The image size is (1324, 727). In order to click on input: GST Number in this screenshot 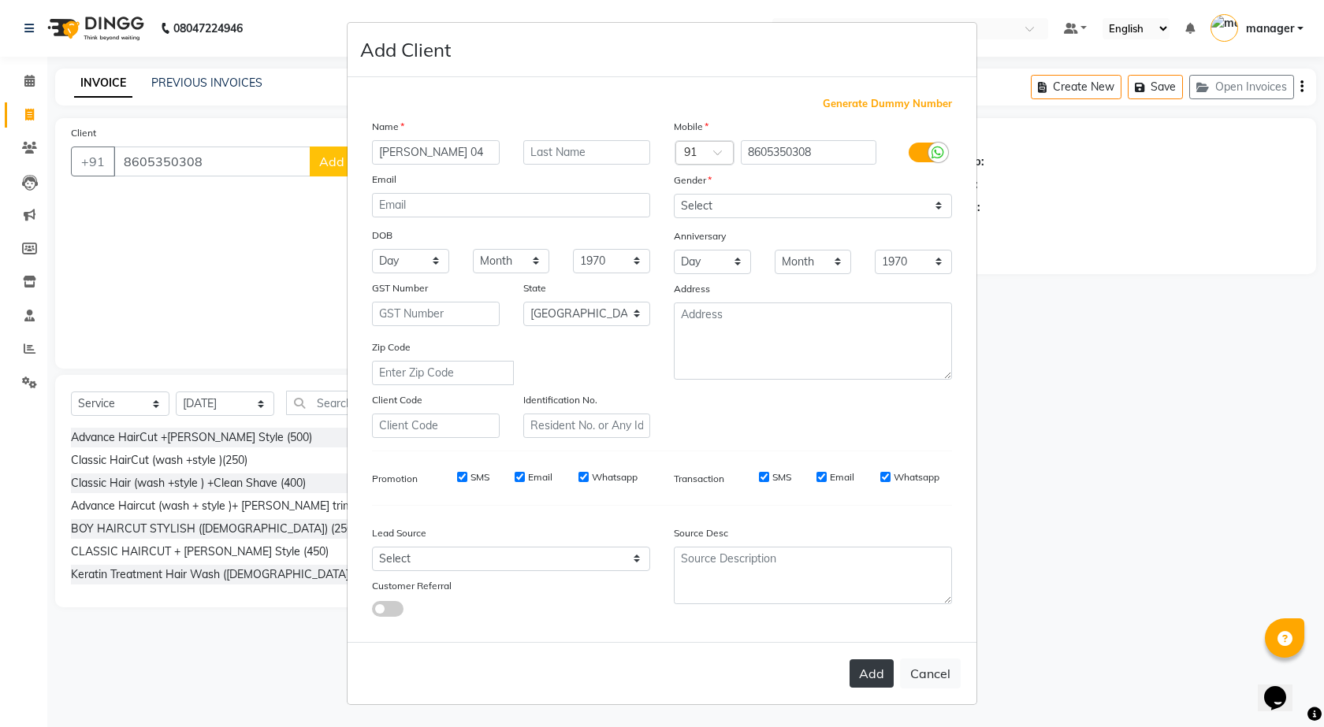, I will do `click(436, 314)`.